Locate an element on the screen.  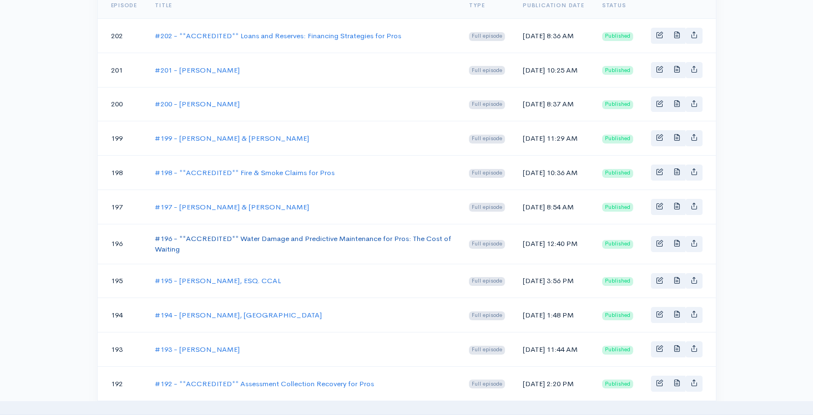
a: #198 - **ACCREDITED** Fire & Smoke Claims for Pros is located at coordinates (245, 172).